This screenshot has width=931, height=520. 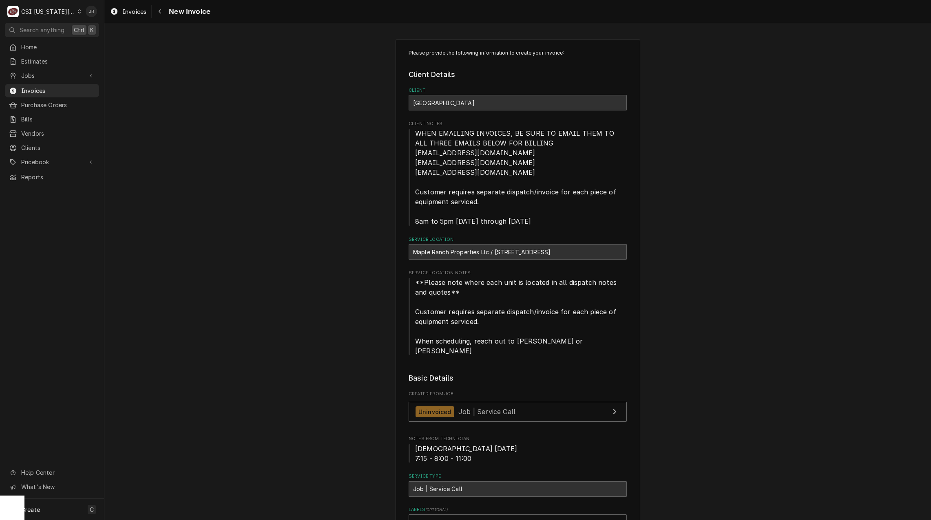 What do you see at coordinates (91, 11) in the screenshot?
I see `div: Joshua Bennett's Avatar` at bounding box center [91, 11].